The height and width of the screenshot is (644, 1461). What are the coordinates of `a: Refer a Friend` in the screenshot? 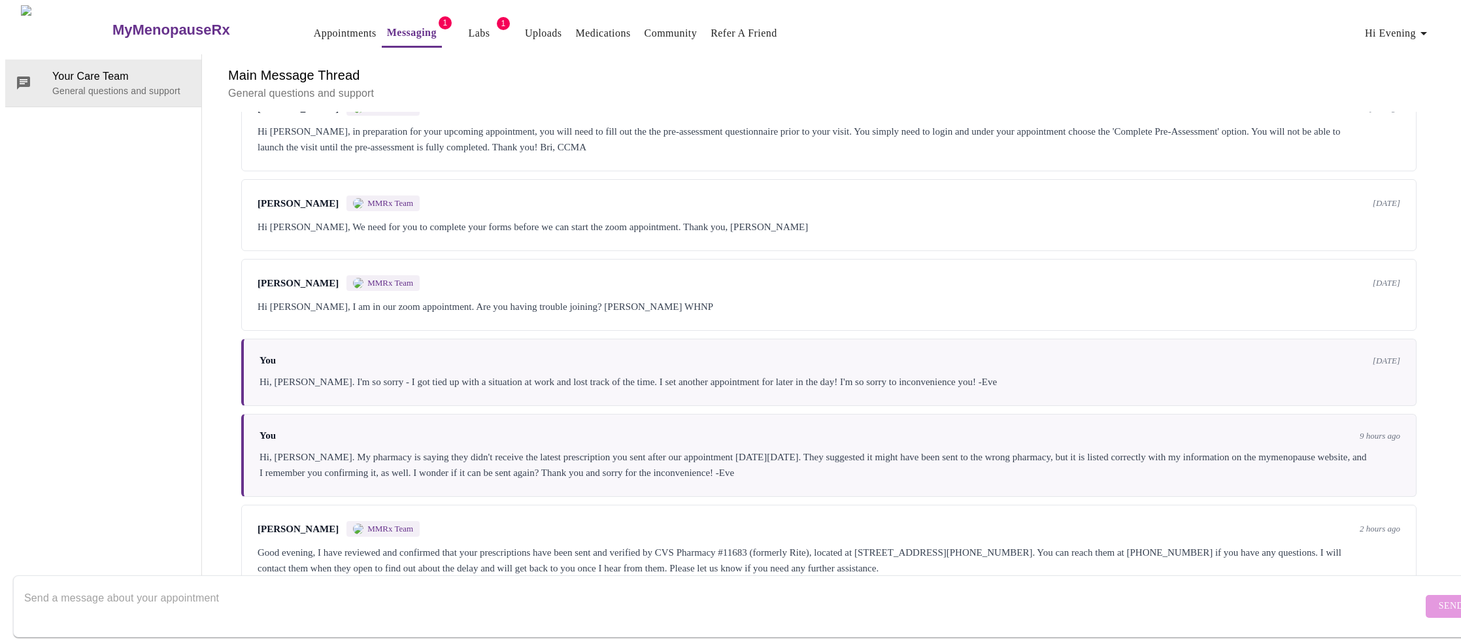 It's located at (744, 33).